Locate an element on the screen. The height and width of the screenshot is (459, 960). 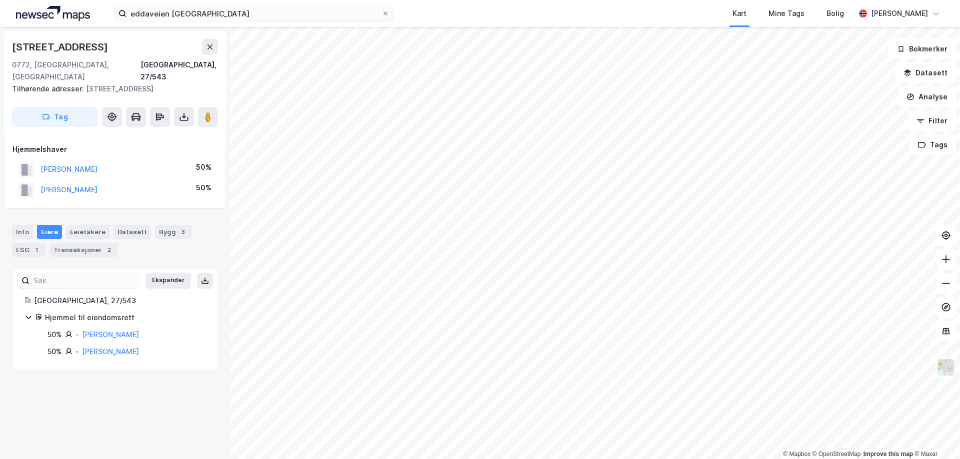
img: logo.a4113a55bc3d86da70a041830d287a7e.svg is located at coordinates (53, 13).